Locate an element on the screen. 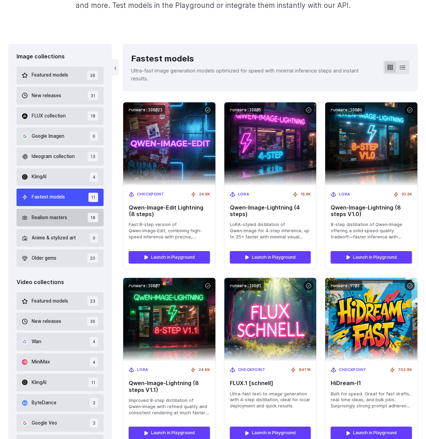  button: New releases 31 is located at coordinates (60, 96).